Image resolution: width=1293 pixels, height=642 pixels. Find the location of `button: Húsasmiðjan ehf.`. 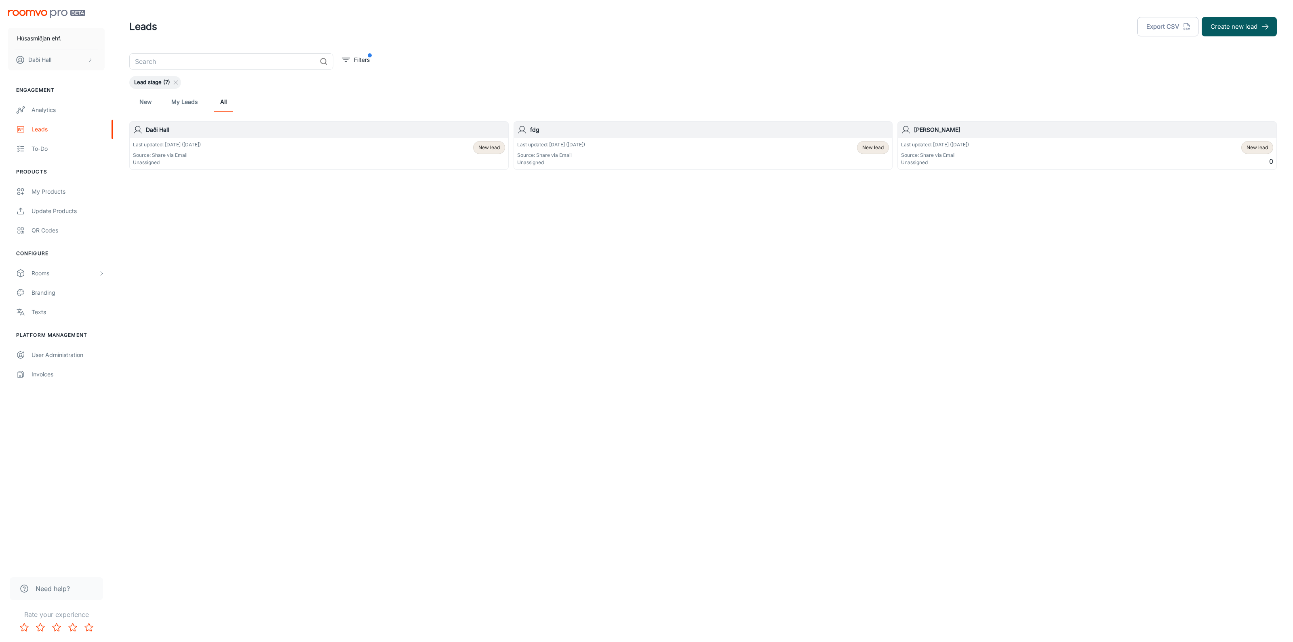

button: Húsasmiðjan ehf. is located at coordinates (56, 38).